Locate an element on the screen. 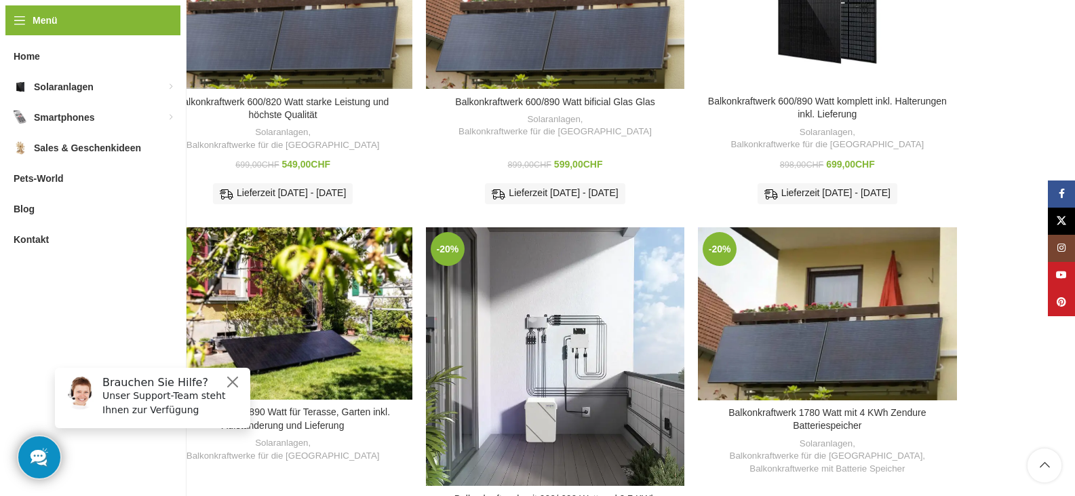  p: Unser Support-Team steht Ihnen zur Verfügung is located at coordinates (128, 46).